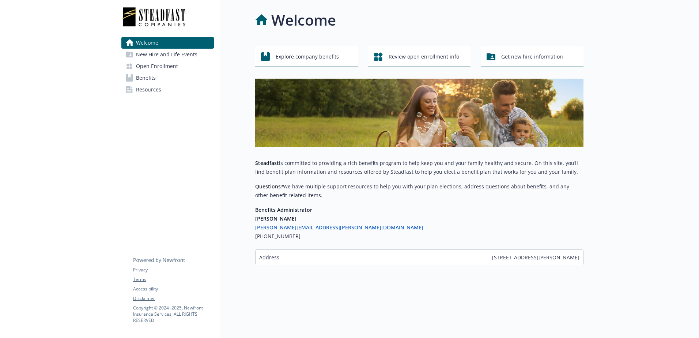  Describe the element at coordinates (307, 57) in the screenshot. I see `span: Explore company benefits` at that location.